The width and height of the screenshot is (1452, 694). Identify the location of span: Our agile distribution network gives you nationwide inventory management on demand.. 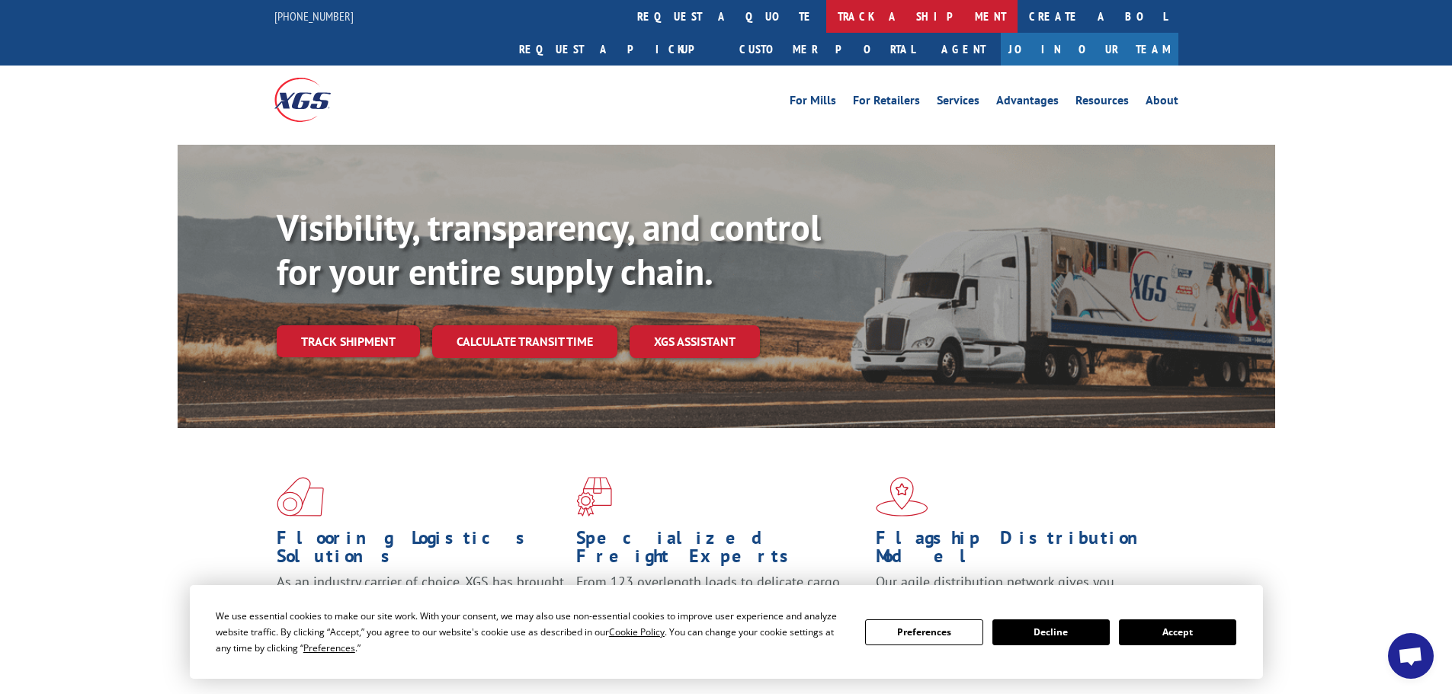
(1016, 591).